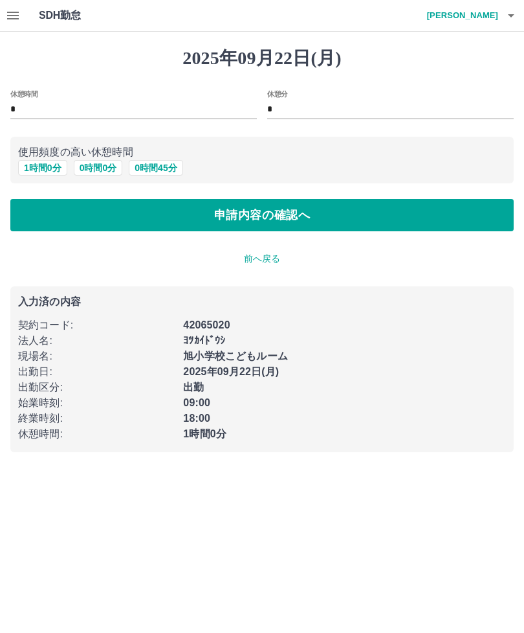 The height and width of the screenshot is (633, 524). I want to click on label: 休憩分, so click(278, 93).